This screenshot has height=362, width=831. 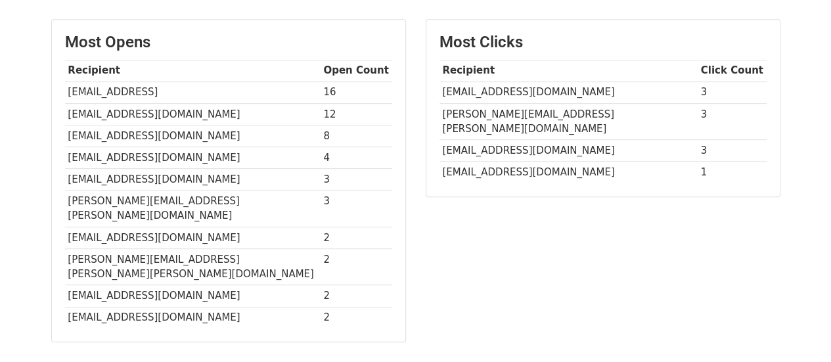 I want to click on h3: Most Clicks, so click(x=603, y=42).